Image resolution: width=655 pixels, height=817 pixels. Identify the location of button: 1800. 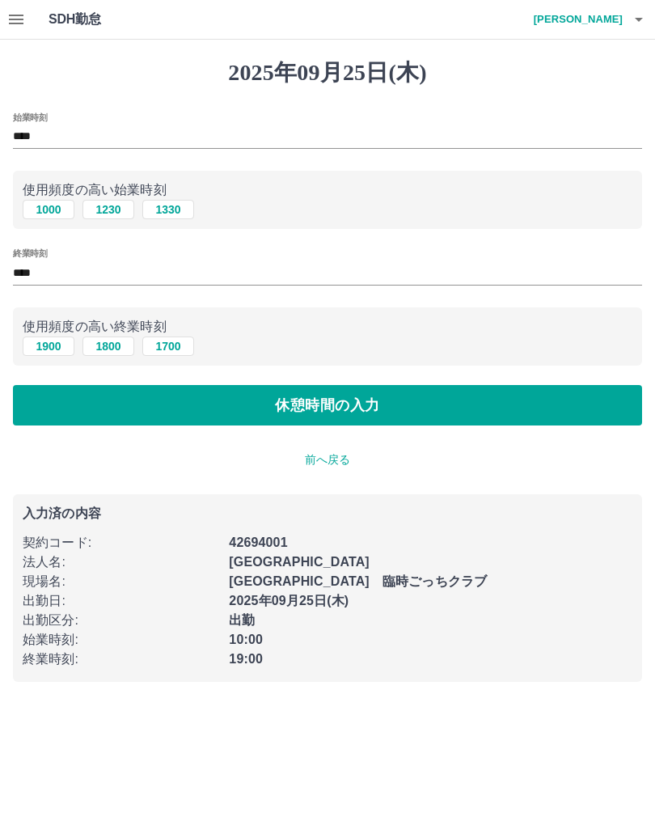
(108, 346).